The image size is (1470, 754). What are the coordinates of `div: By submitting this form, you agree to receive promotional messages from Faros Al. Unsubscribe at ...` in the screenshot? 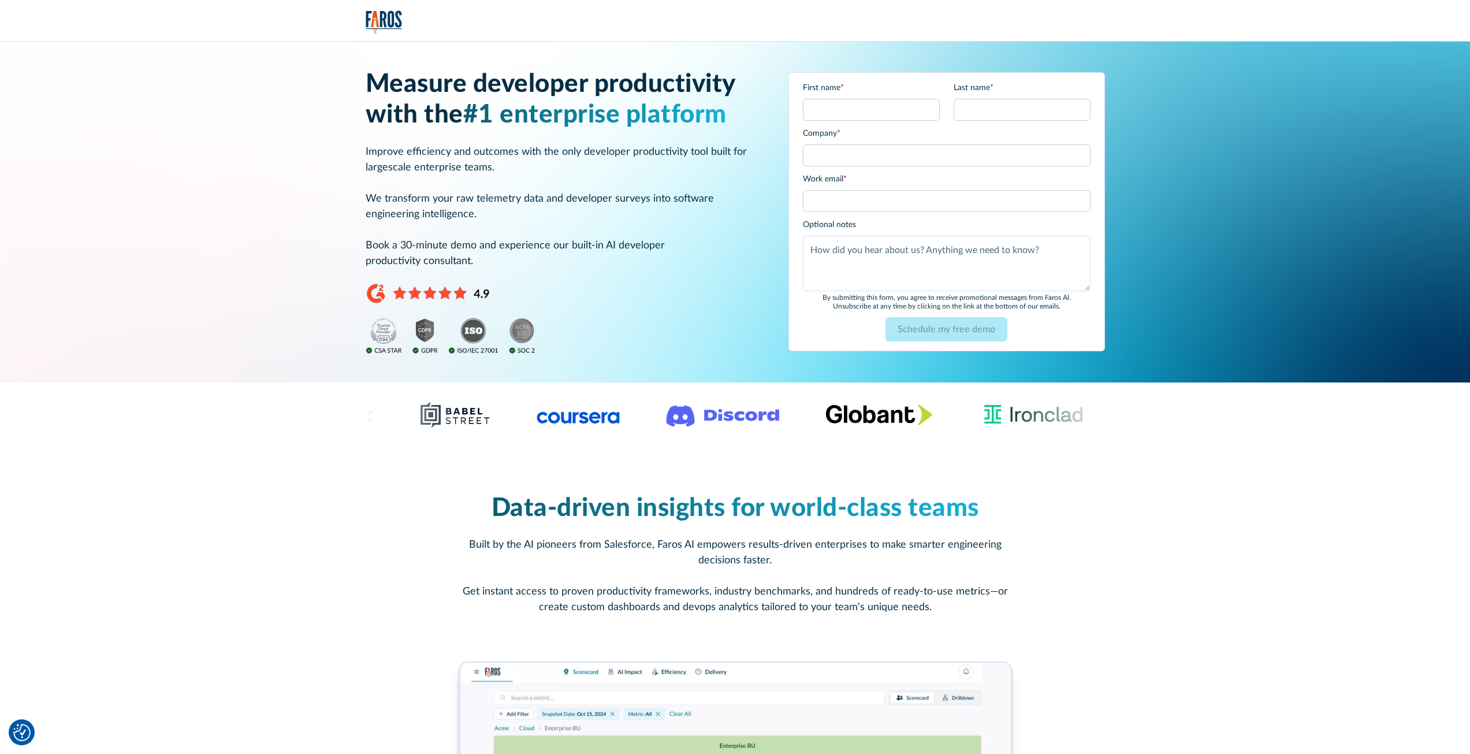 It's located at (947, 301).